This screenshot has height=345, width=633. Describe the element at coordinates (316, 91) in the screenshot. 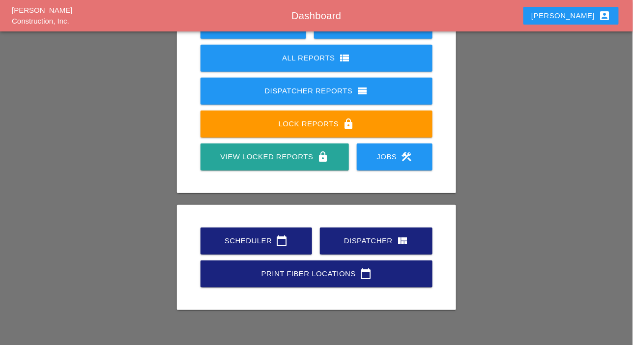

I see `a: Dispatcher Reports` at that location.